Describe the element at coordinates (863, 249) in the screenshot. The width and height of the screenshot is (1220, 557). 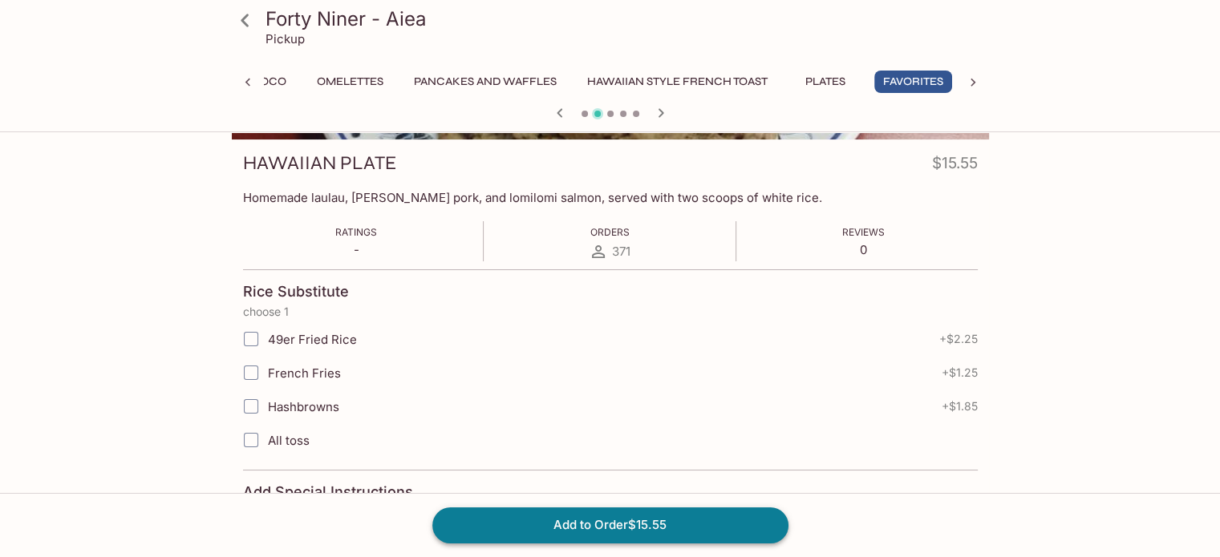
I see `p: 0` at that location.